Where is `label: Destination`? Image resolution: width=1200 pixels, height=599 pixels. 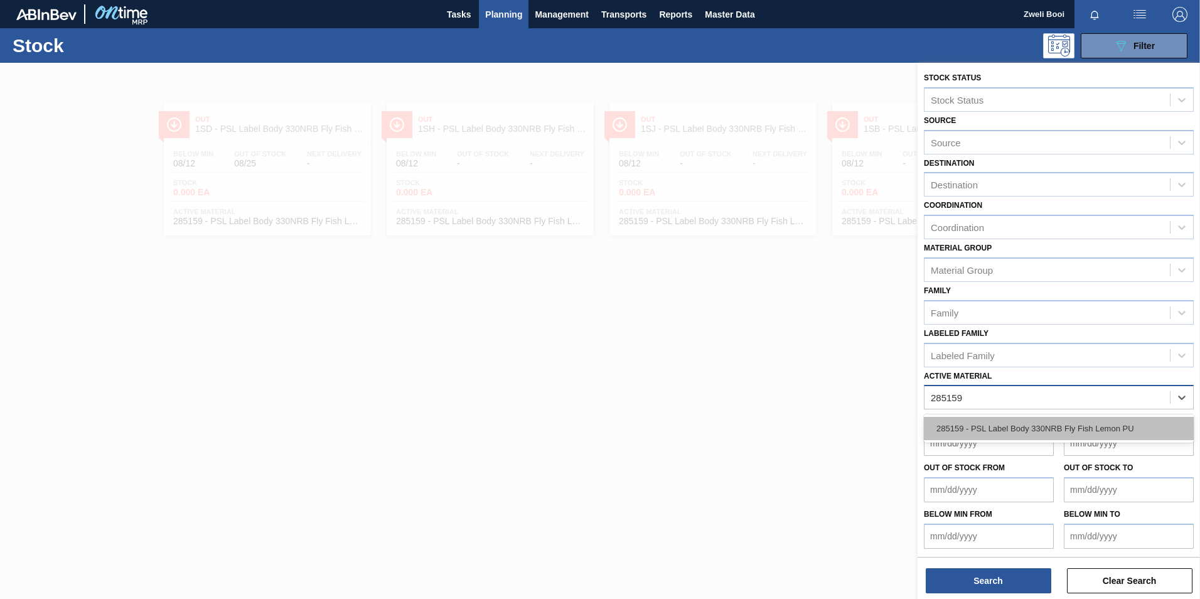 label: Destination is located at coordinates (949, 163).